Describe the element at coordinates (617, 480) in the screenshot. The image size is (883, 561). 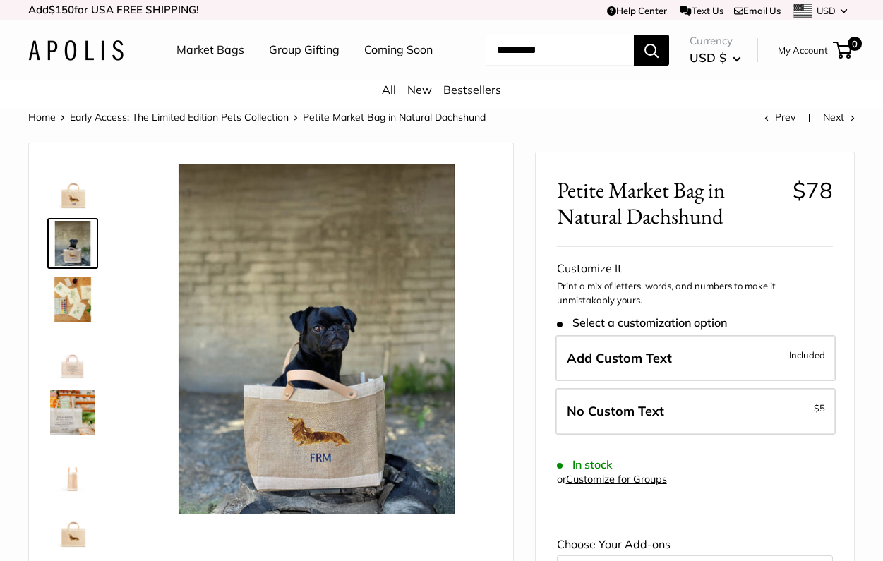
I see `a: Customize for Groups` at that location.